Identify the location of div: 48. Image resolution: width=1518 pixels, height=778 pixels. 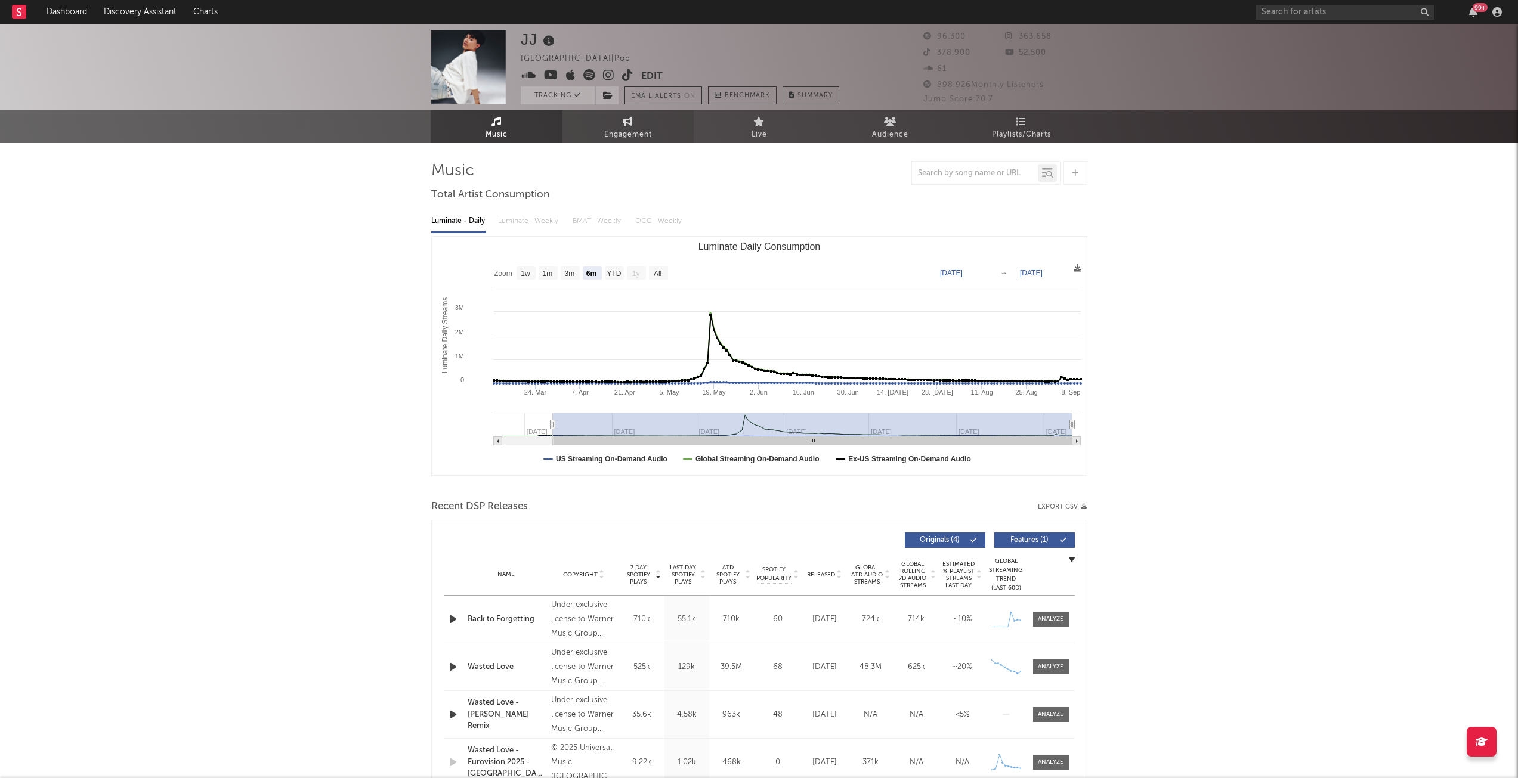
(778, 715).